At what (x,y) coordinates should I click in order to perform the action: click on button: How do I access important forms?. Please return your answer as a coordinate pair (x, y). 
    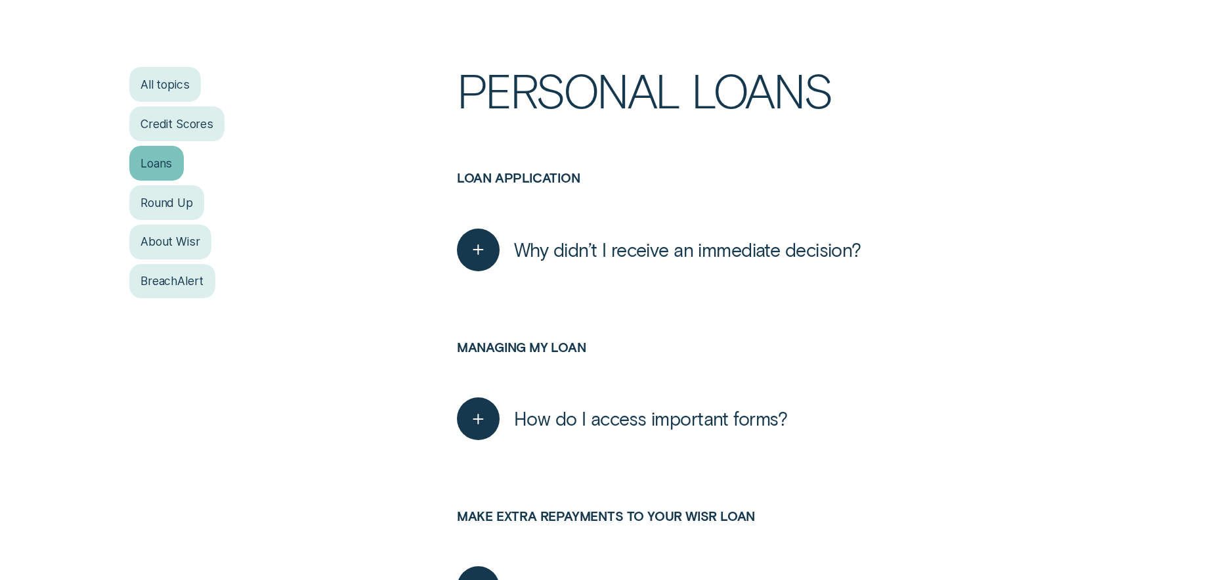
    Looking at the image, I should click on (622, 418).